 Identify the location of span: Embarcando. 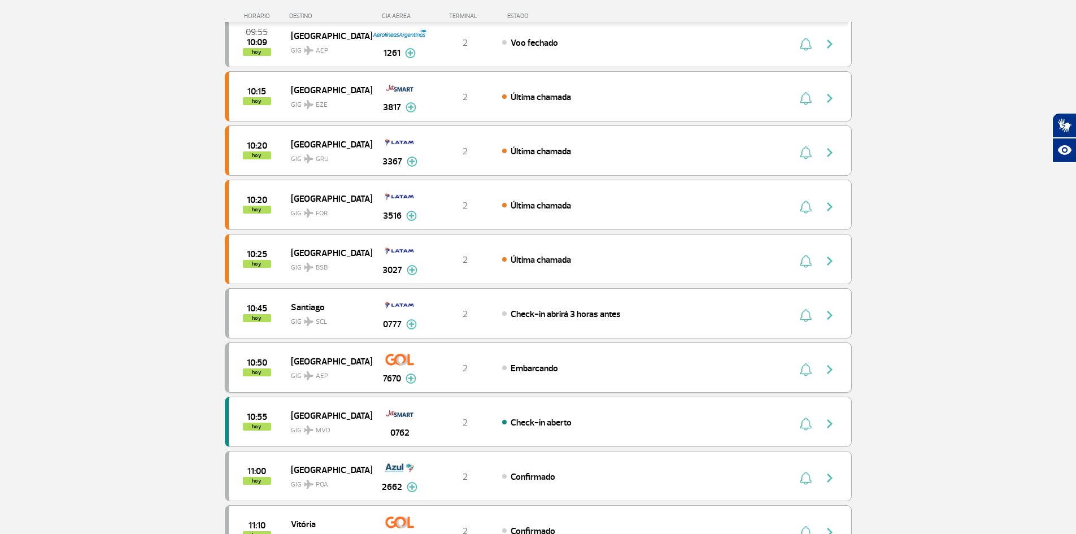
(534, 368).